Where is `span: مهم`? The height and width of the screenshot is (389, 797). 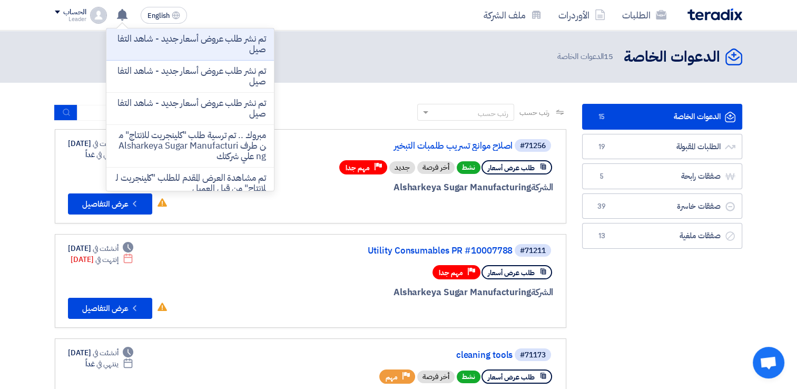 span: مهم is located at coordinates (391, 377).